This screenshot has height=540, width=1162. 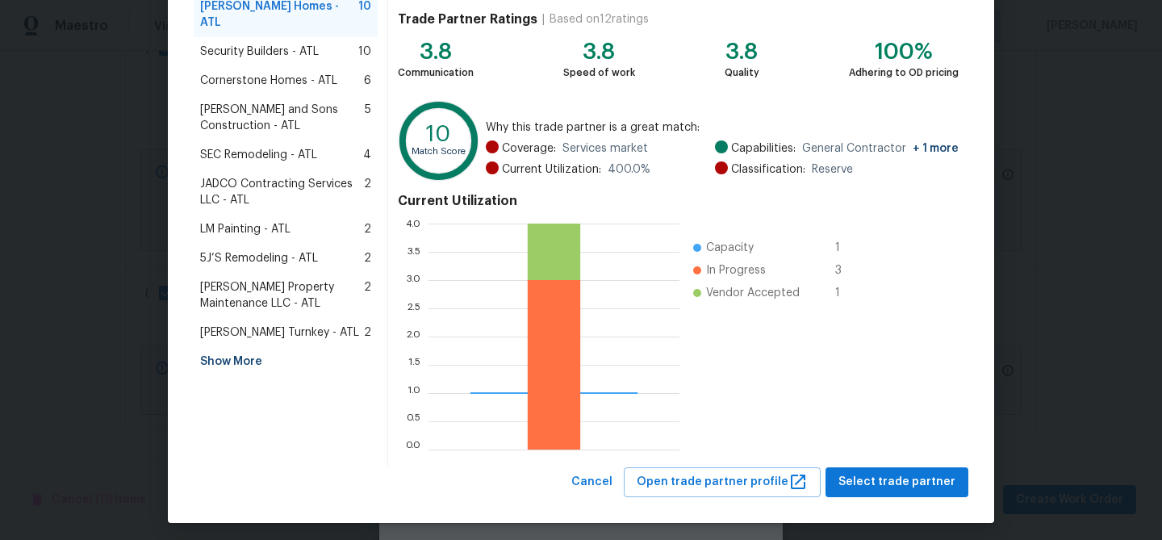 I want to click on button: Cancel, so click(x=592, y=482).